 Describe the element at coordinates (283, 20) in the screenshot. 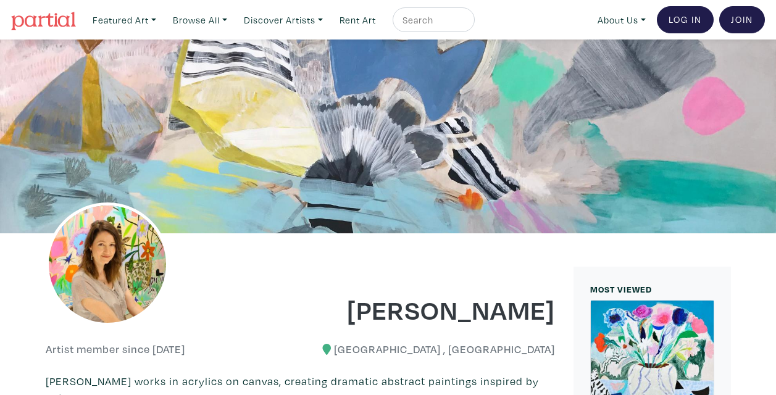

I see `a: Discover Artists` at that location.